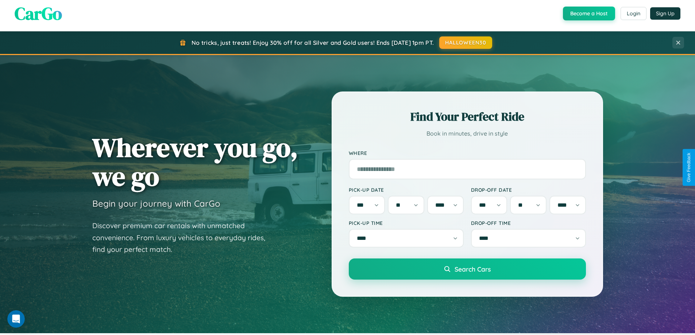 The width and height of the screenshot is (695, 335). What do you see at coordinates (529, 223) in the screenshot?
I see `label: Drop-off Time` at bounding box center [529, 223].